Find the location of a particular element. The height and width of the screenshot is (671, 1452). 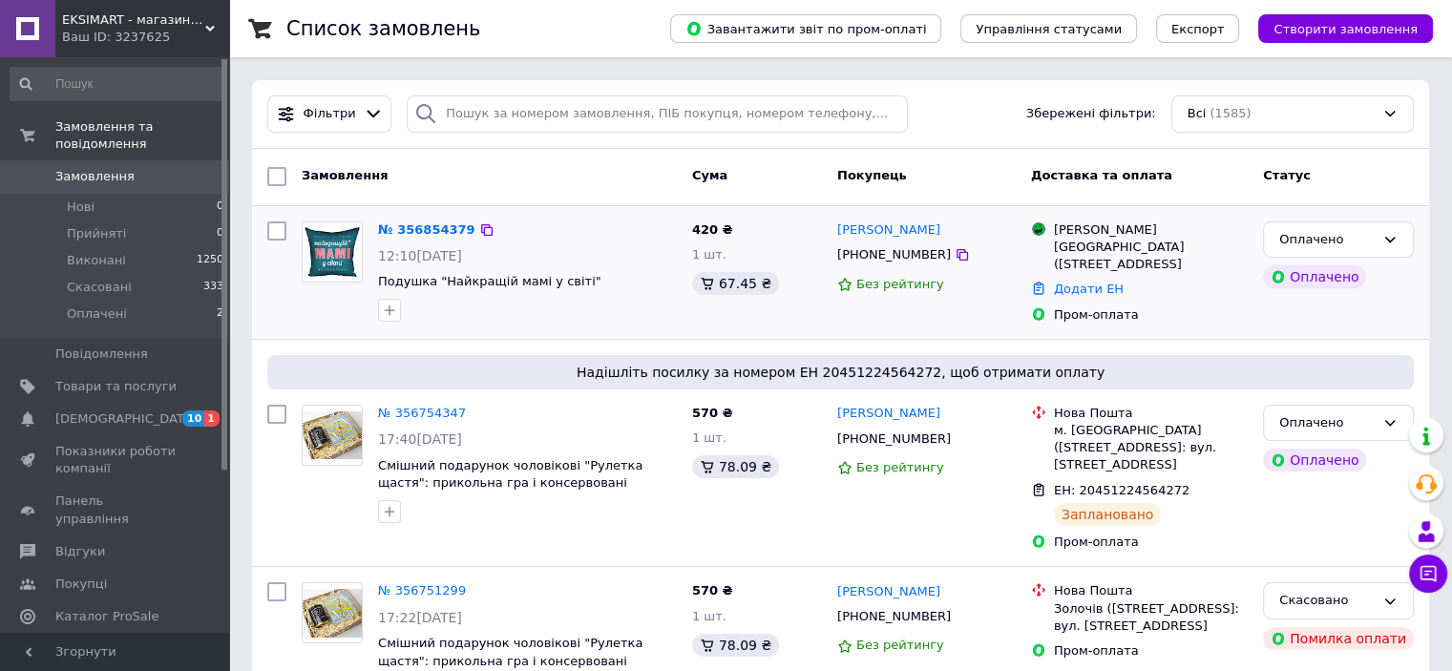

button: Створити замовлення is located at coordinates (1345, 29).